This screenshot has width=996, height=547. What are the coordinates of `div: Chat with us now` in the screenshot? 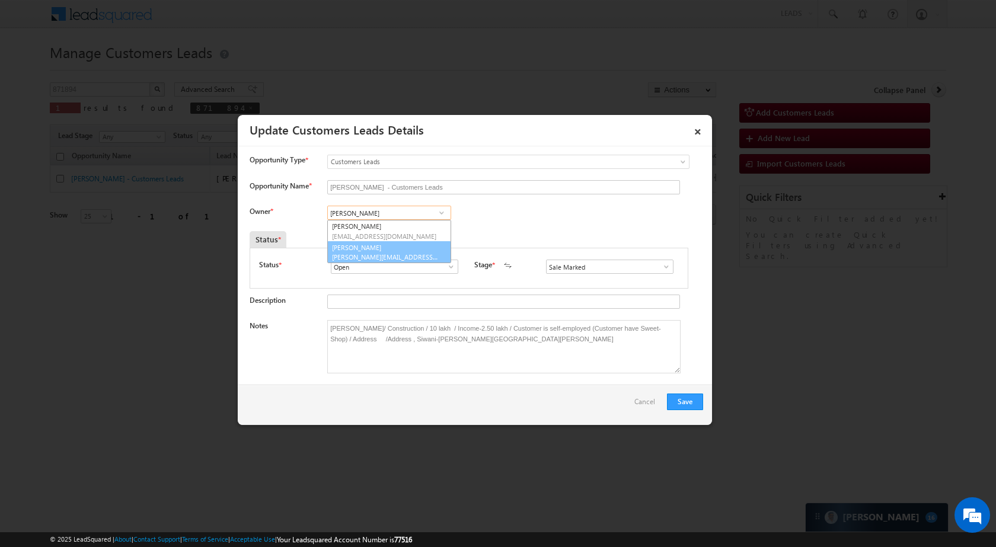 It's located at (130, 70).